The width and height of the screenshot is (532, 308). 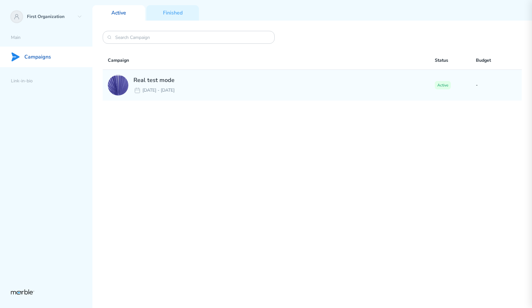 What do you see at coordinates (38, 57) in the screenshot?
I see `p: Campaigns` at bounding box center [38, 57].